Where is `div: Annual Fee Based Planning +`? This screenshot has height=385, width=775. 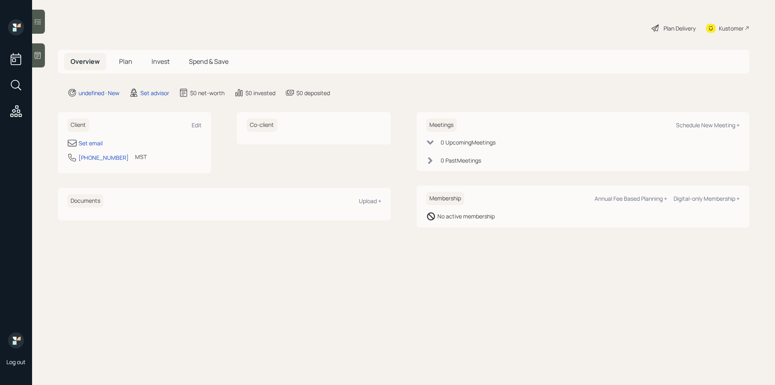
div: Annual Fee Based Planning + is located at coordinates (631, 198).